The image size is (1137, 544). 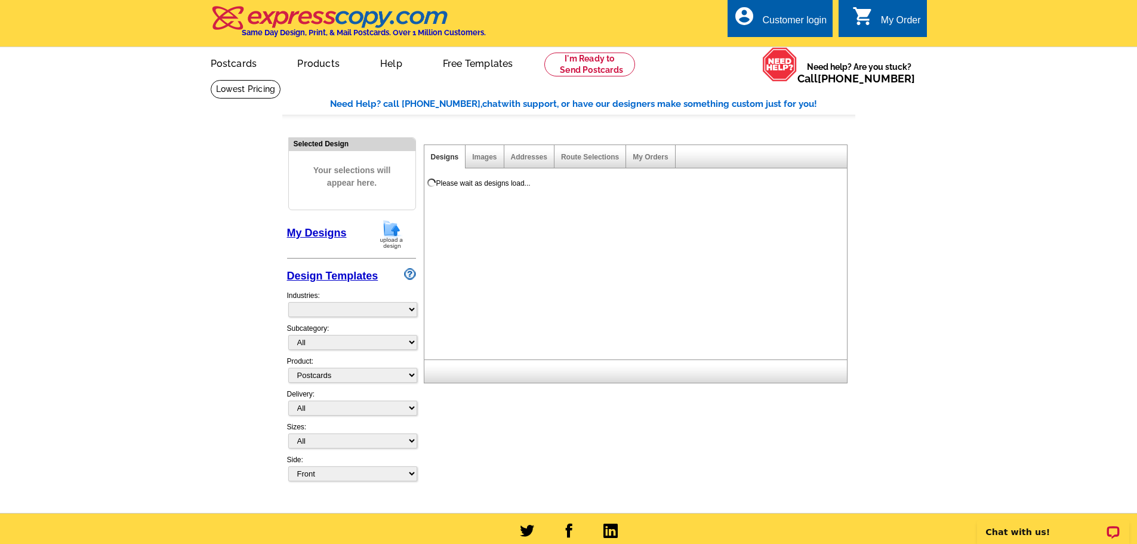 What do you see at coordinates (391, 62) in the screenshot?
I see `a: Help` at bounding box center [391, 62].